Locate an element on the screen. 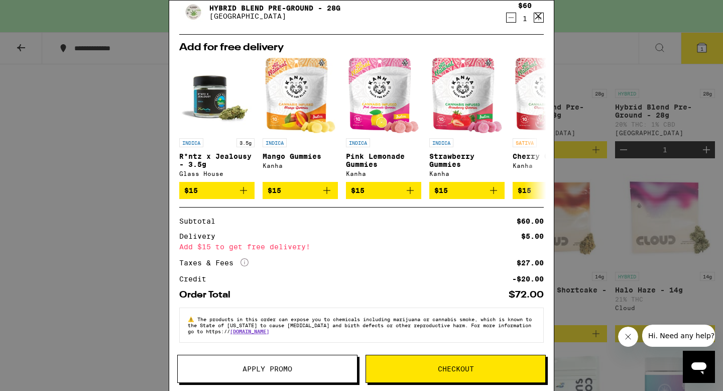 This screenshot has height=391, width=723. p: 3.5g is located at coordinates (246, 143).